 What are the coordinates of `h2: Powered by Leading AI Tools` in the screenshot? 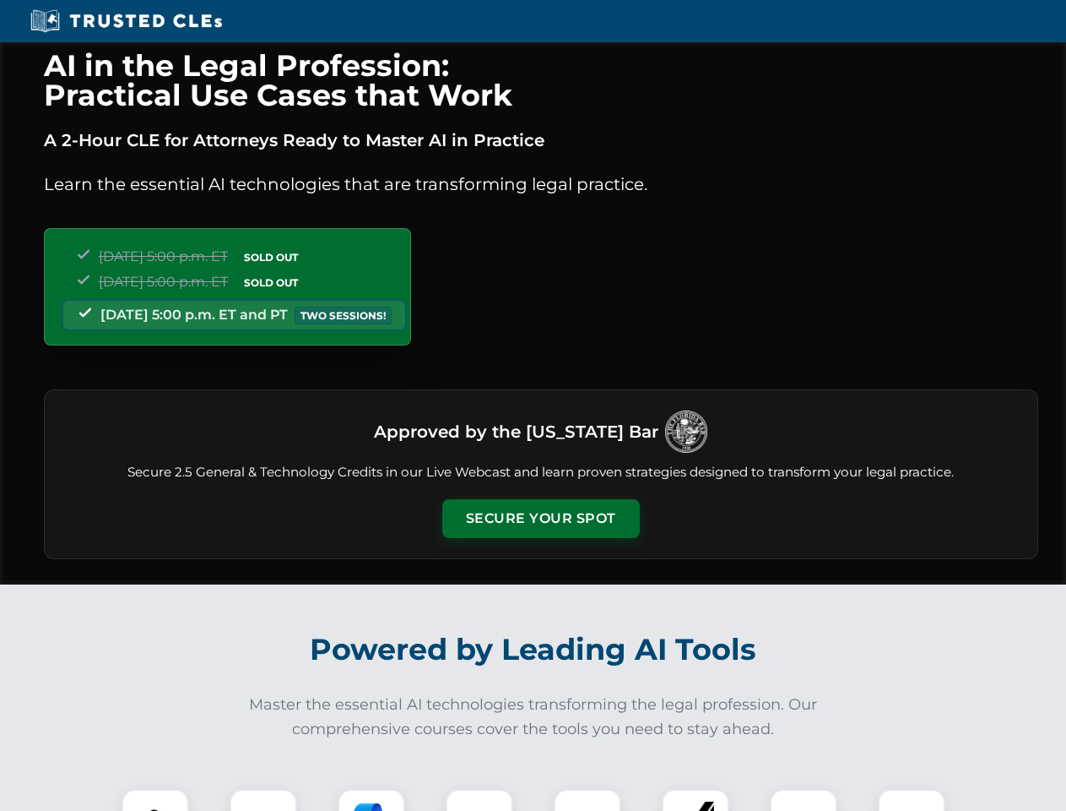 It's located at (534, 649).